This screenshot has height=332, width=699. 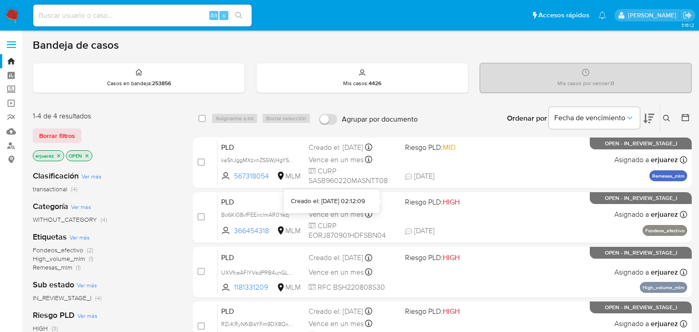 I want to click on a: Notificaciones, so click(x=602, y=15).